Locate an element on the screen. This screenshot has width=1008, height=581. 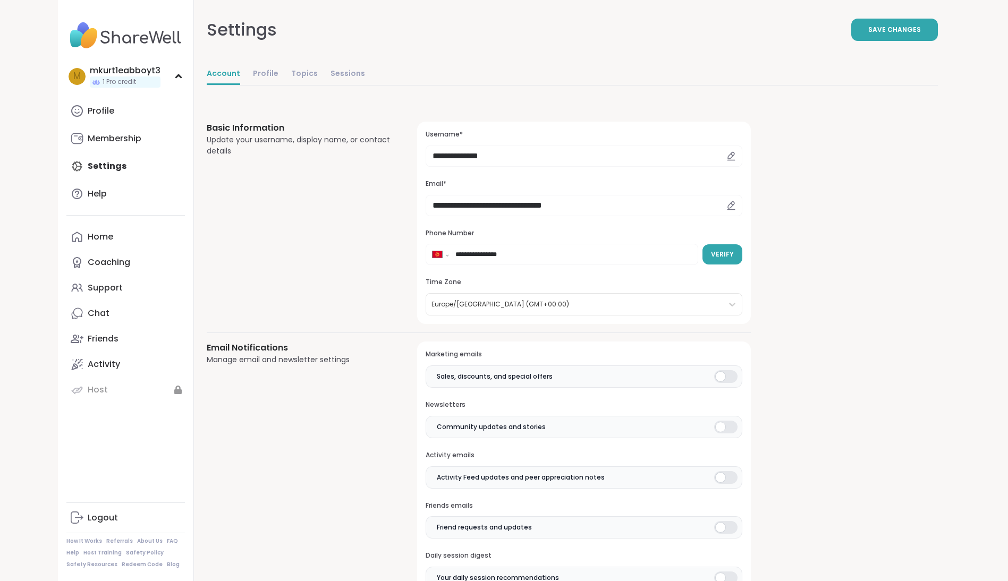
button: Verify is located at coordinates (722, 255).